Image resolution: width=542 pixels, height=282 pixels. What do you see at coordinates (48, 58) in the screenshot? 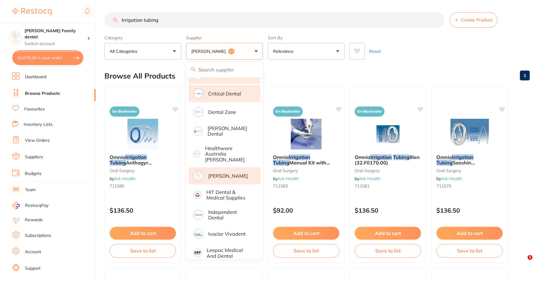
I see `button: $1,678.39 in your order` at bounding box center [48, 58].